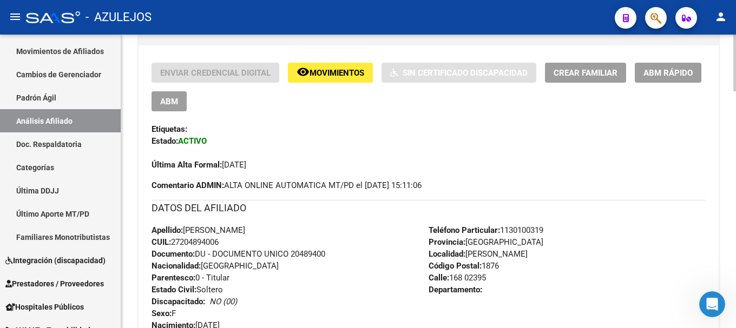 This screenshot has width=736, height=328. What do you see at coordinates (465, 73) in the screenshot?
I see `span: Sin Certificado Discapacidad` at bounding box center [465, 73].